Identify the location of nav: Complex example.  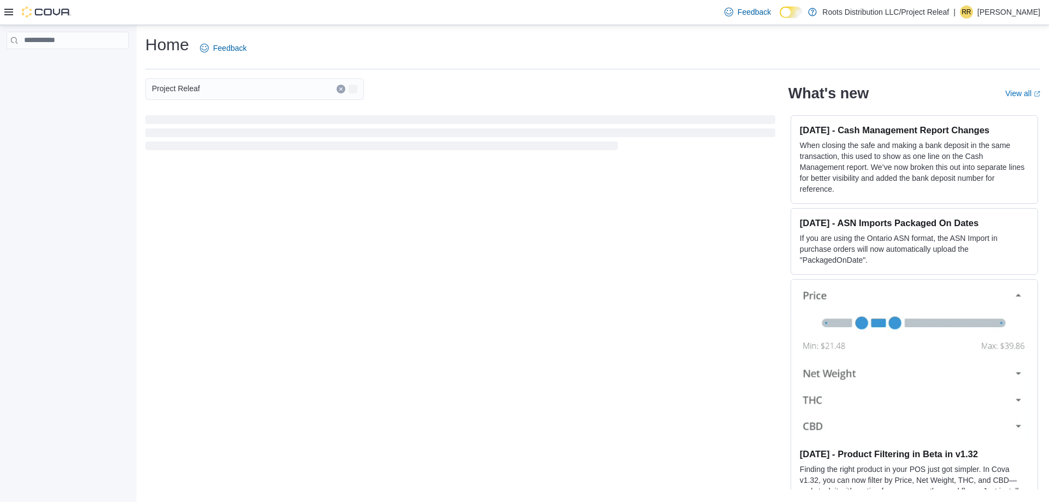
(68, 64).